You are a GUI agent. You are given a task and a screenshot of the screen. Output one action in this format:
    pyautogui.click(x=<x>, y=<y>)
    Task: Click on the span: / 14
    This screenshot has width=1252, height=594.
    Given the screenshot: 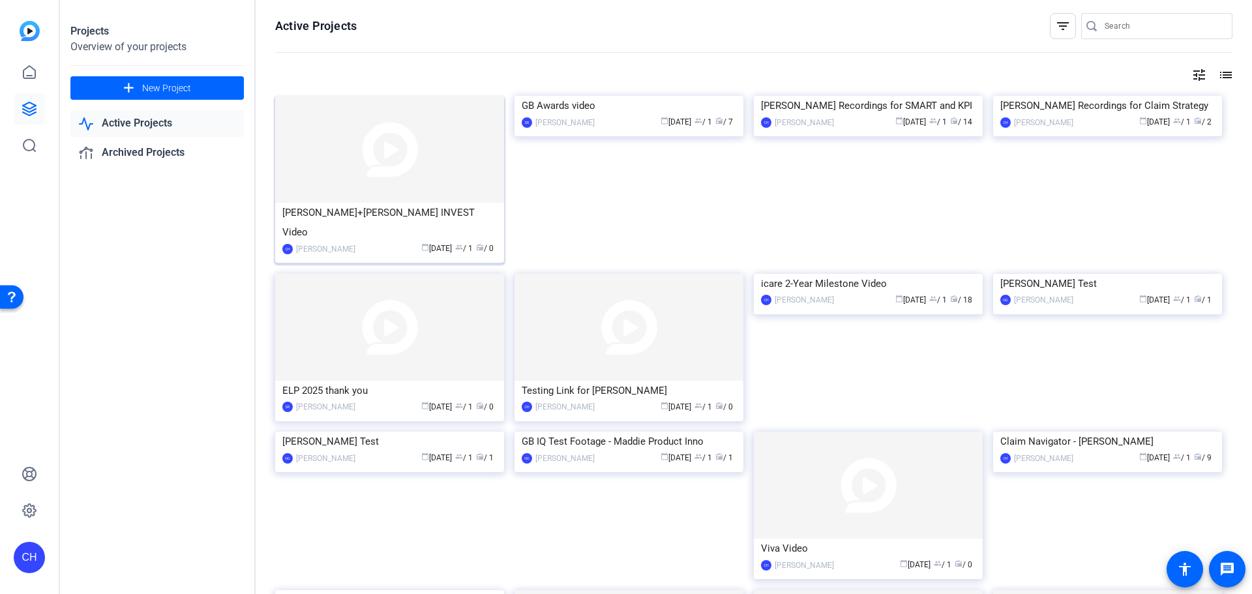 What is the action you would take?
    pyautogui.click(x=961, y=122)
    